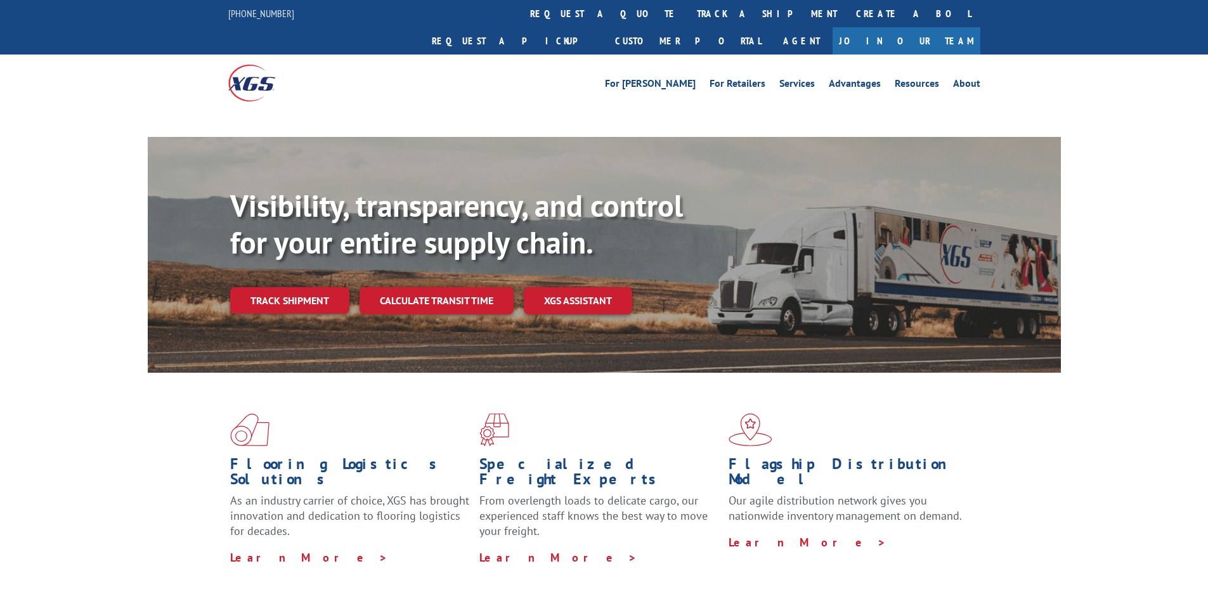 Image resolution: width=1208 pixels, height=599 pixels. I want to click on a: For Retailers, so click(737, 86).